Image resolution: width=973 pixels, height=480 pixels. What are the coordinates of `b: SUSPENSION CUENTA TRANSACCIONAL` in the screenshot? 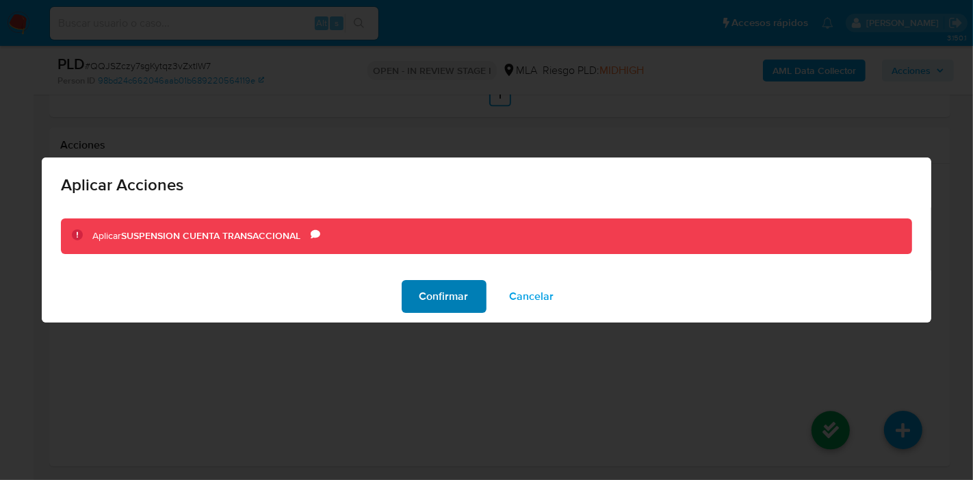 It's located at (211, 235).